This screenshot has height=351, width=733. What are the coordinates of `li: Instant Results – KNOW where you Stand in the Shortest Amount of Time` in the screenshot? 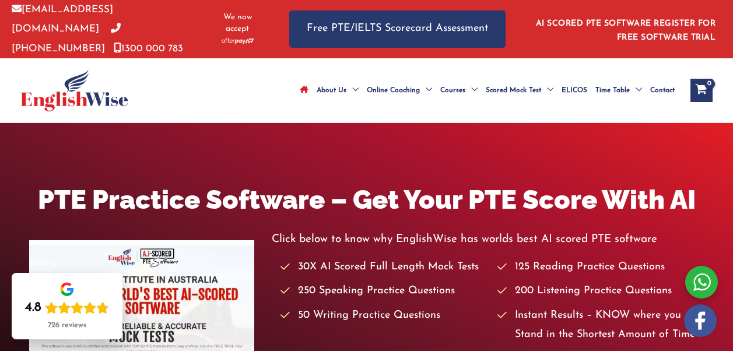 It's located at (600, 325).